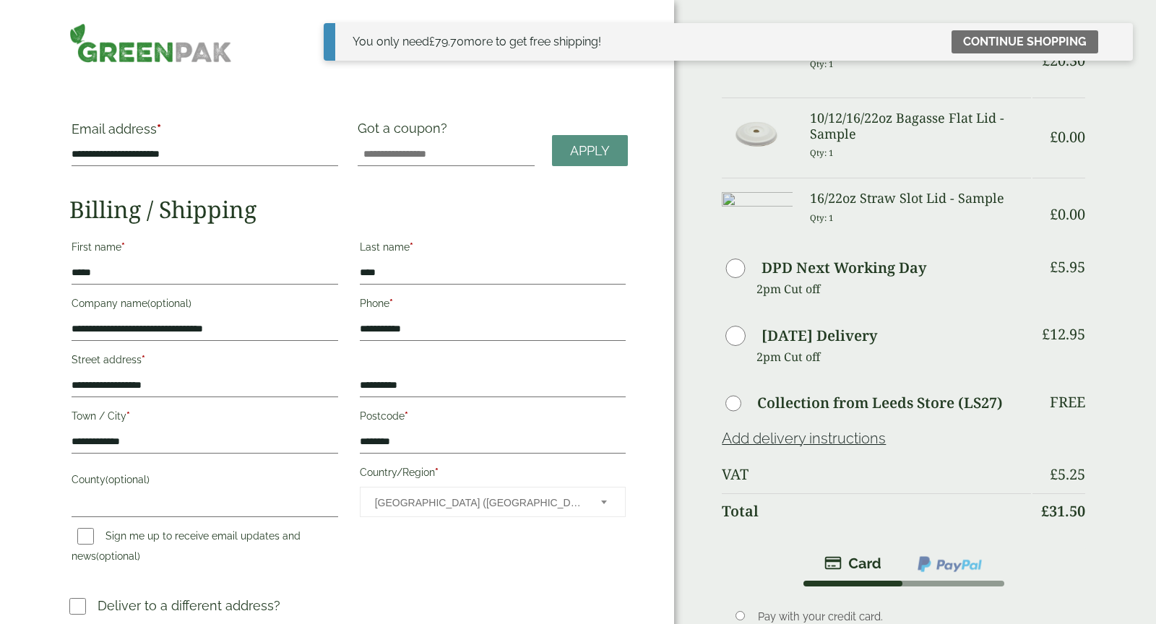 The height and width of the screenshot is (624, 1156). I want to click on bdi: 5.25, so click(1068, 474).